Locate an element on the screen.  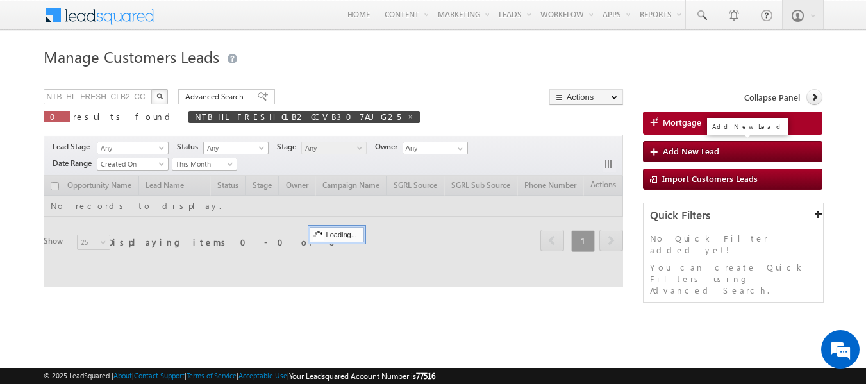
a: Created On is located at coordinates (133, 164).